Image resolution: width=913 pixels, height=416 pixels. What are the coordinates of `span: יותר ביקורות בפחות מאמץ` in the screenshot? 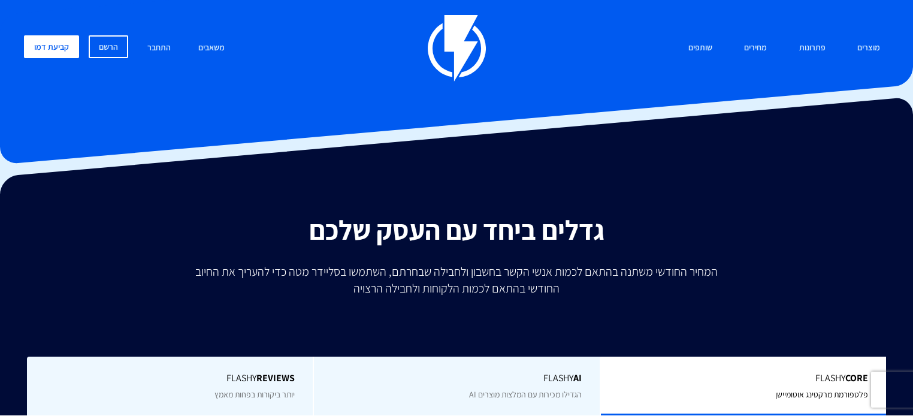 It's located at (255, 394).